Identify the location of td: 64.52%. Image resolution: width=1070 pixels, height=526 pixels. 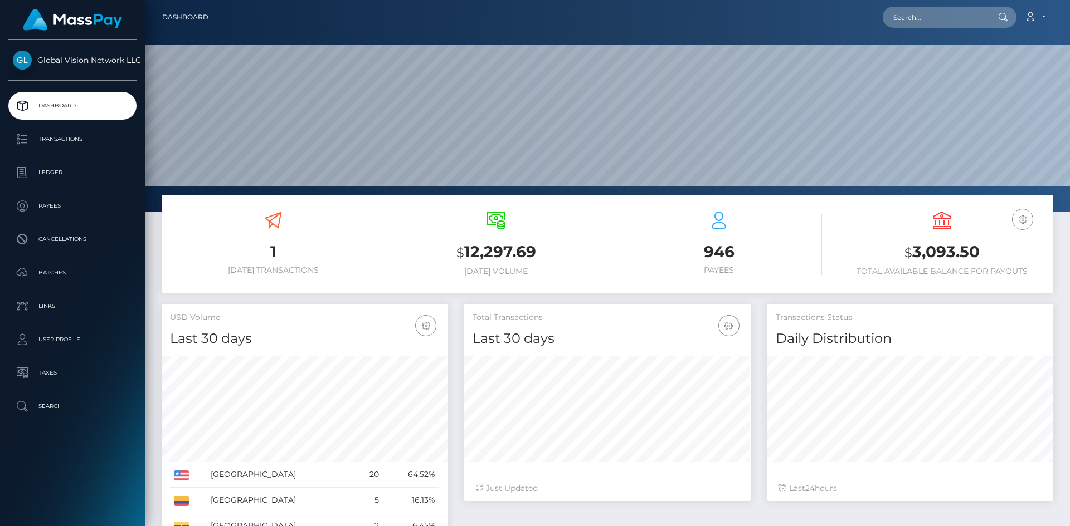
(411, 475).